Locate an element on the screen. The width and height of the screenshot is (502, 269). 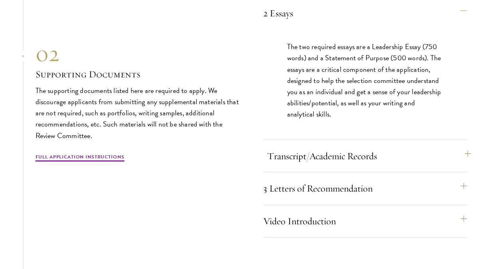
button: 2 Essays is located at coordinates (365, 13).